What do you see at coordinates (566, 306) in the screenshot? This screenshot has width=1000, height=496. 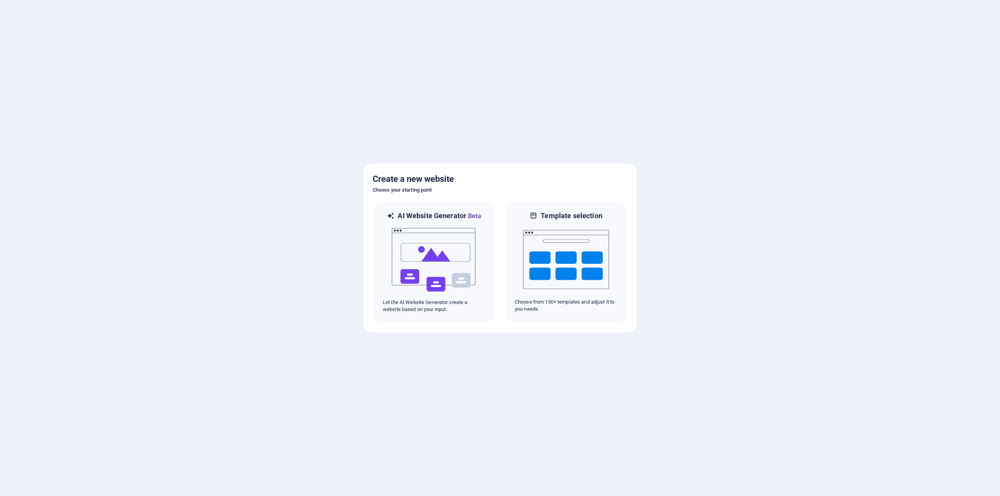 I see `p: Choose from 150+ templates and adjust it to you needs.` at bounding box center [566, 306].